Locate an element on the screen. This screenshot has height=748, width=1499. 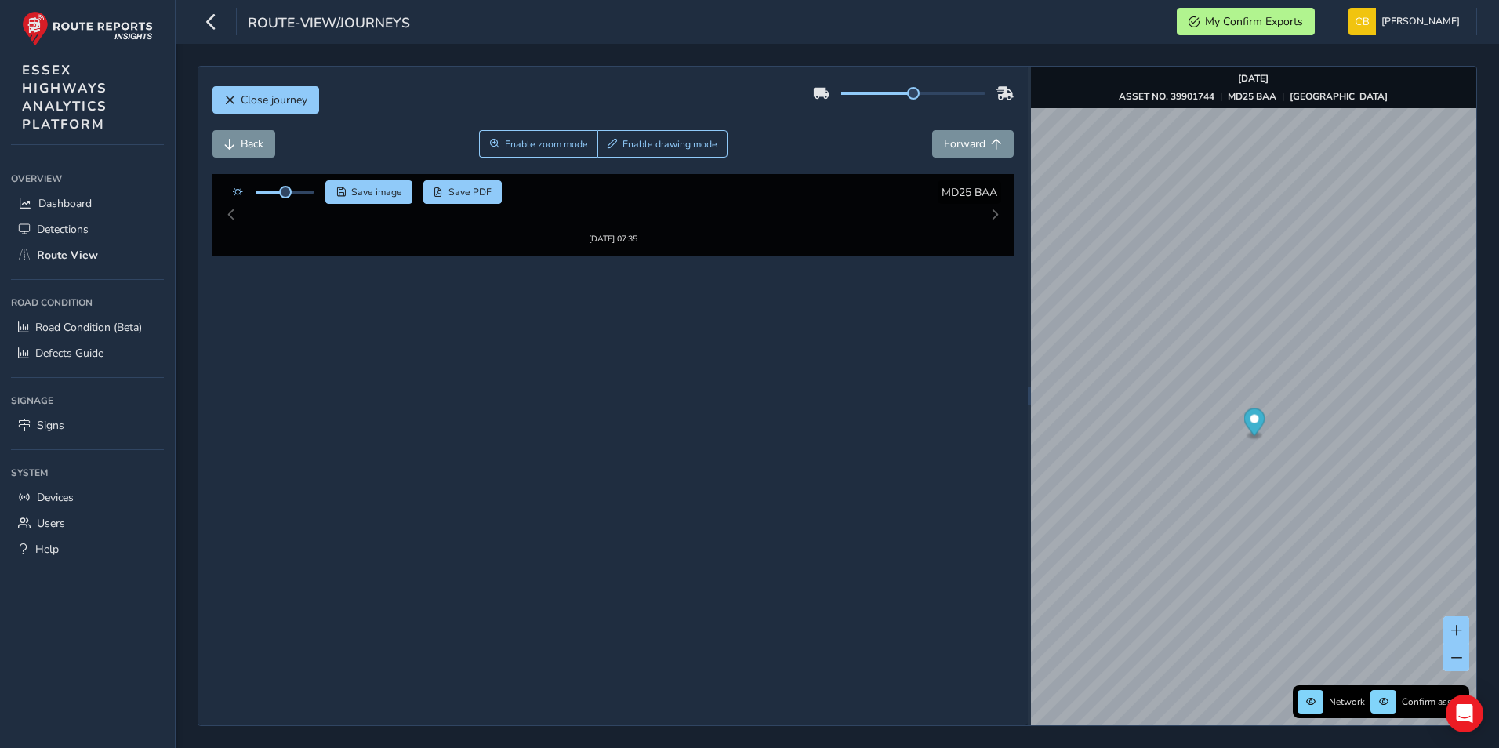
span: Detections is located at coordinates (63, 229).